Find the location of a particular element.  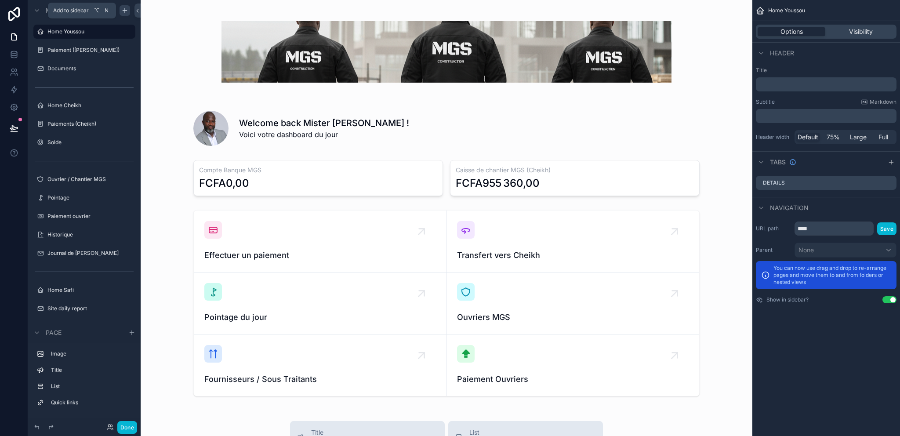

button: Save is located at coordinates (886, 228).